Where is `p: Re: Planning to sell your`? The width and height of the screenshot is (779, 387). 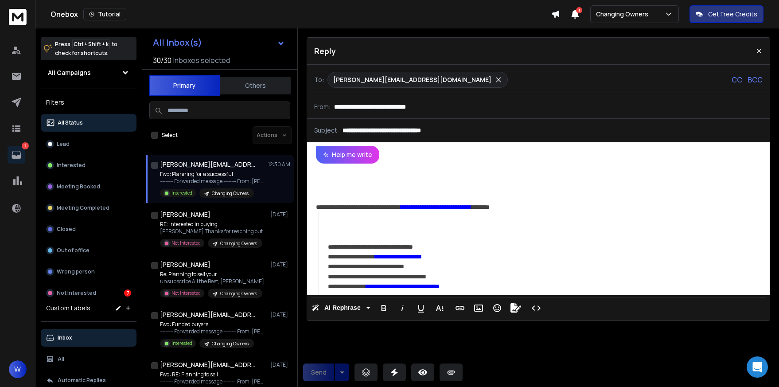 p: Re: Planning to sell your is located at coordinates (212, 274).